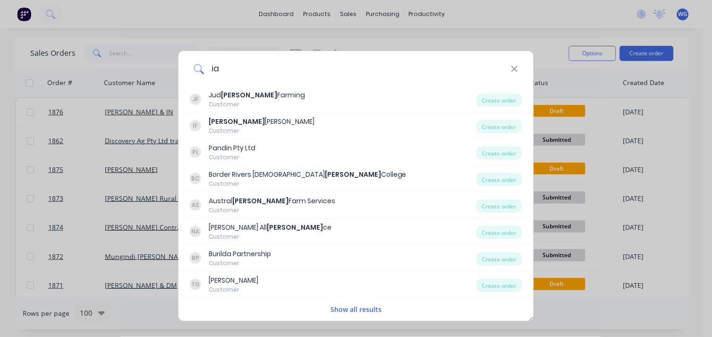 Image resolution: width=712 pixels, height=337 pixels. What do you see at coordinates (195, 231) in the screenshot?
I see `div: NA` at bounding box center [195, 231].